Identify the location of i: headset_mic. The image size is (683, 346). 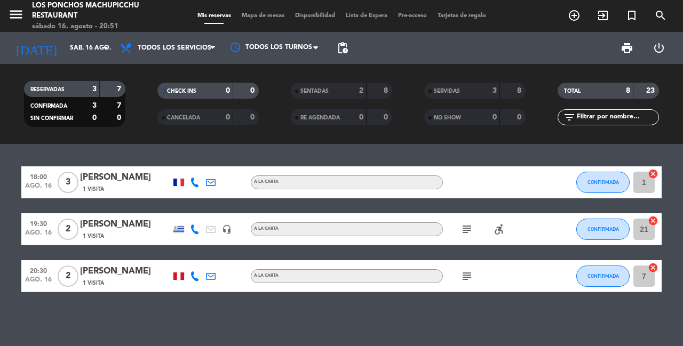
(227, 230).